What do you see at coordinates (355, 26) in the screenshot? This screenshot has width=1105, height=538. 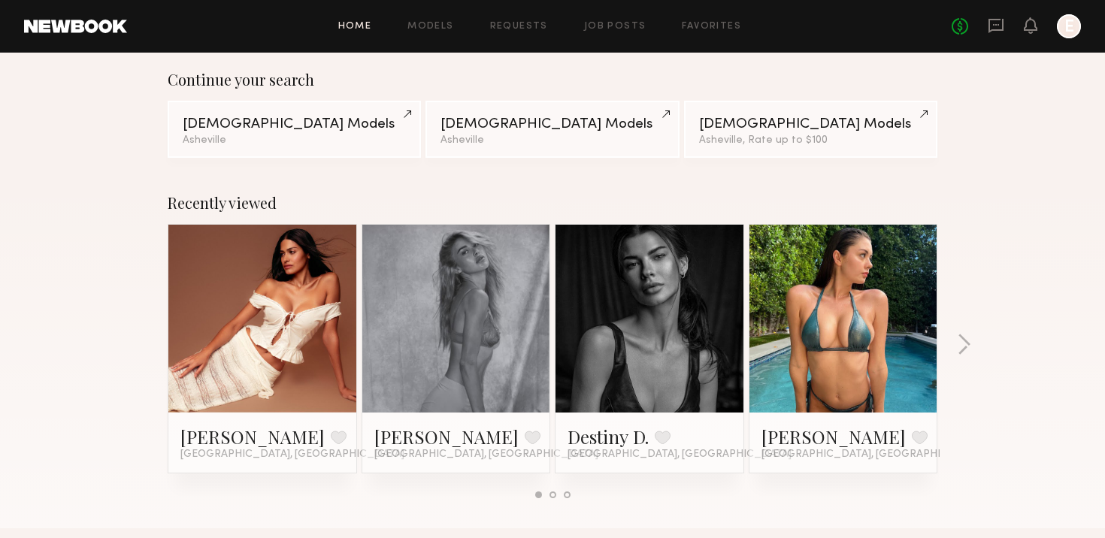 I see `a: Home` at bounding box center [355, 26].